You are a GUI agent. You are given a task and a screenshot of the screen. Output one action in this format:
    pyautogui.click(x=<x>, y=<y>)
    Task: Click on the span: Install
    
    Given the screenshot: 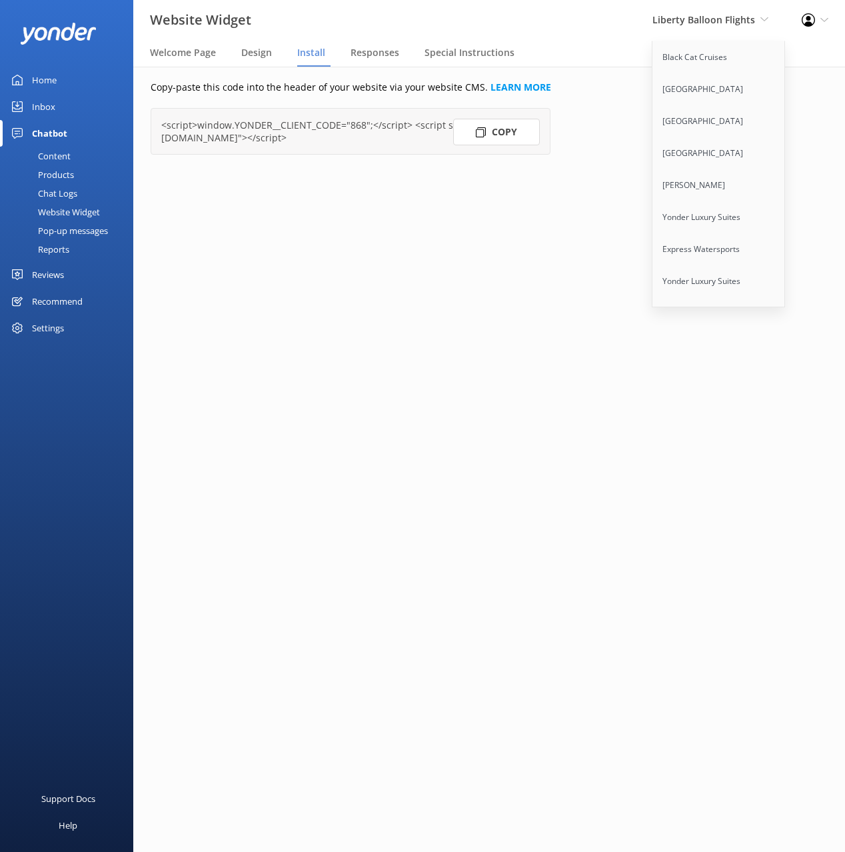 What is the action you would take?
    pyautogui.click(x=311, y=53)
    